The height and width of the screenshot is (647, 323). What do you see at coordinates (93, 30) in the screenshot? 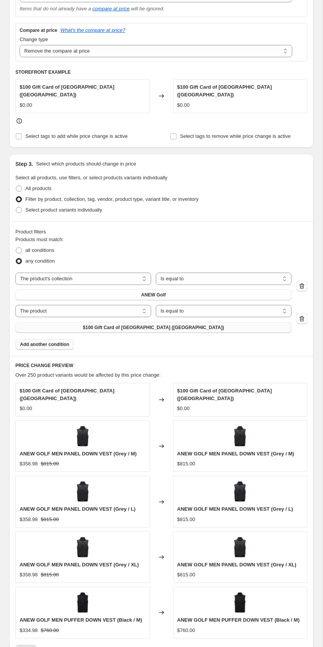
I see `button: What's the compare at price?` at bounding box center [93, 30].